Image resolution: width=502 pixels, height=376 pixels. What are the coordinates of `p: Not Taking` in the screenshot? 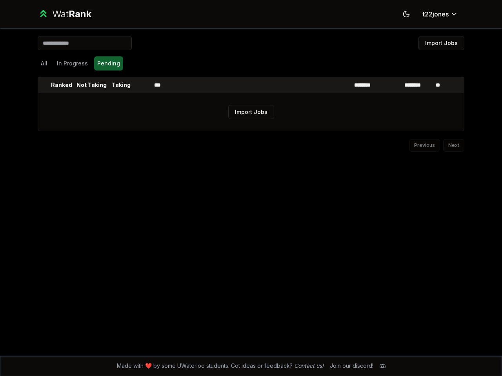 It's located at (91, 85).